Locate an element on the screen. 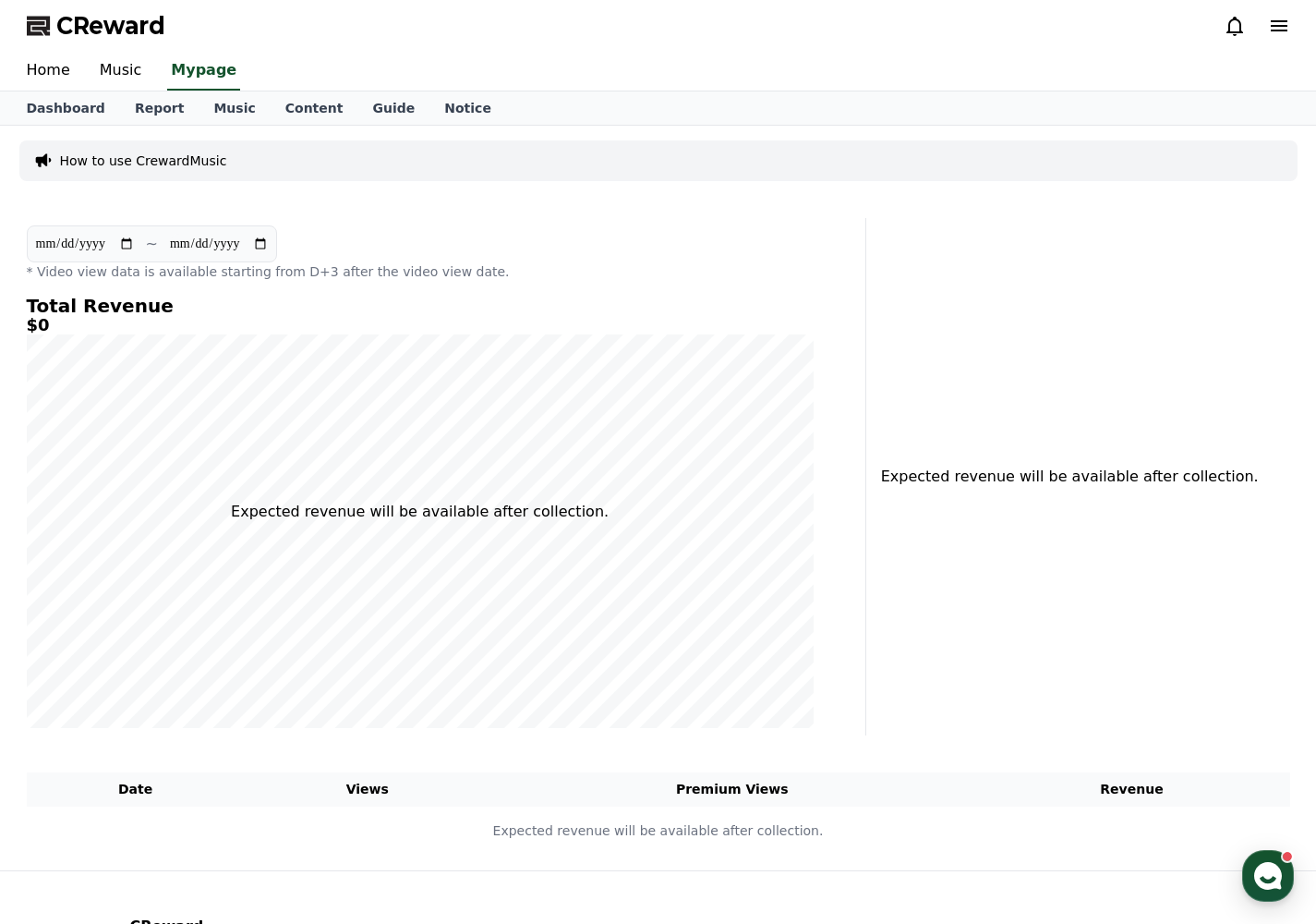 Image resolution: width=1316 pixels, height=924 pixels. a: How to use CrewardMusic is located at coordinates (143, 161).